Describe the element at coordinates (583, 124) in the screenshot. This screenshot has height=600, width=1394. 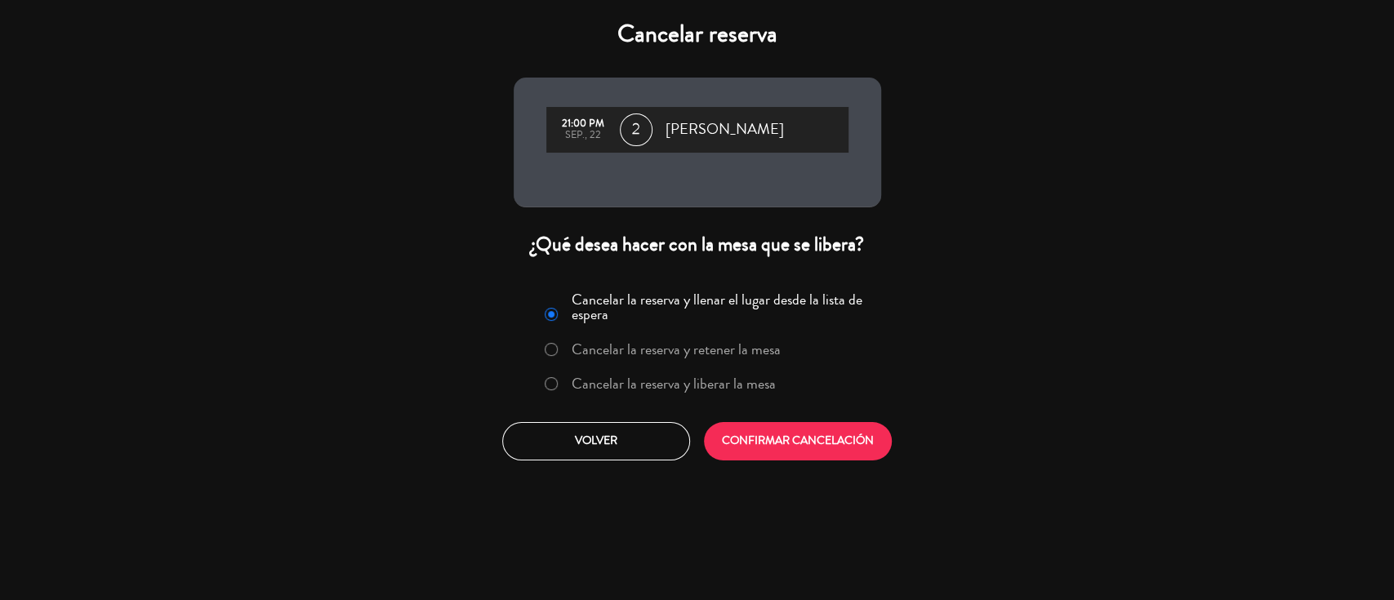
I see `div: 21:00 PM` at that location.